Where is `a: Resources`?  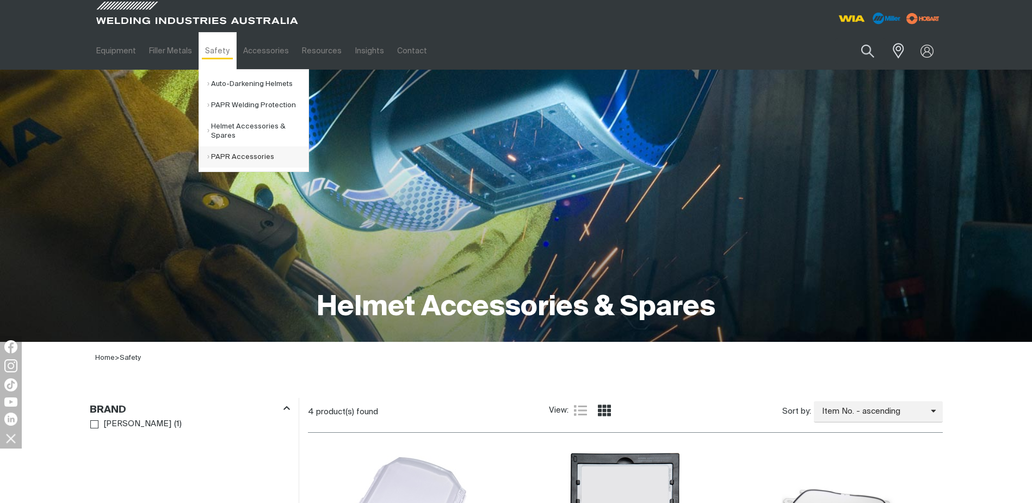 a: Resources is located at coordinates (322, 51).